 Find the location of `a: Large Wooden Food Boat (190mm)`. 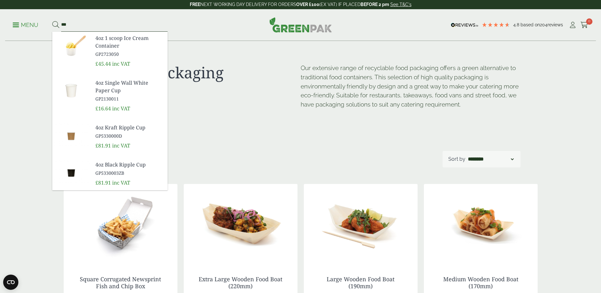

a: Large Wooden Food Boat (190mm) is located at coordinates (360, 282).